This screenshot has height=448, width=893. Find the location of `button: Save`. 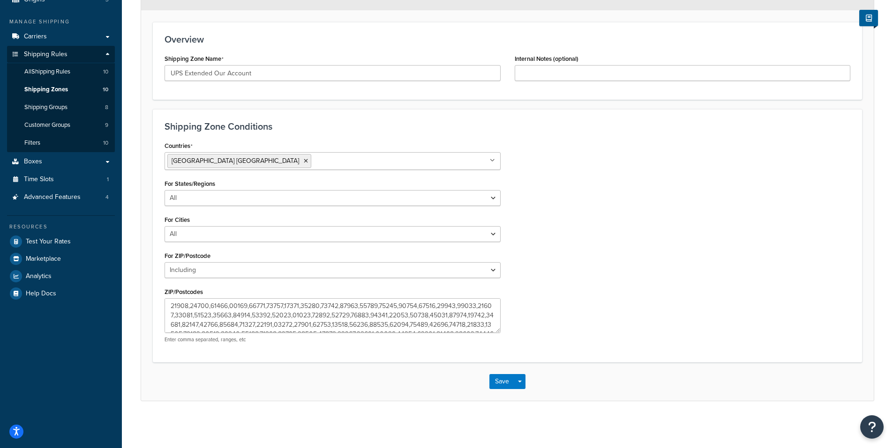

button: Save is located at coordinates (502, 382).